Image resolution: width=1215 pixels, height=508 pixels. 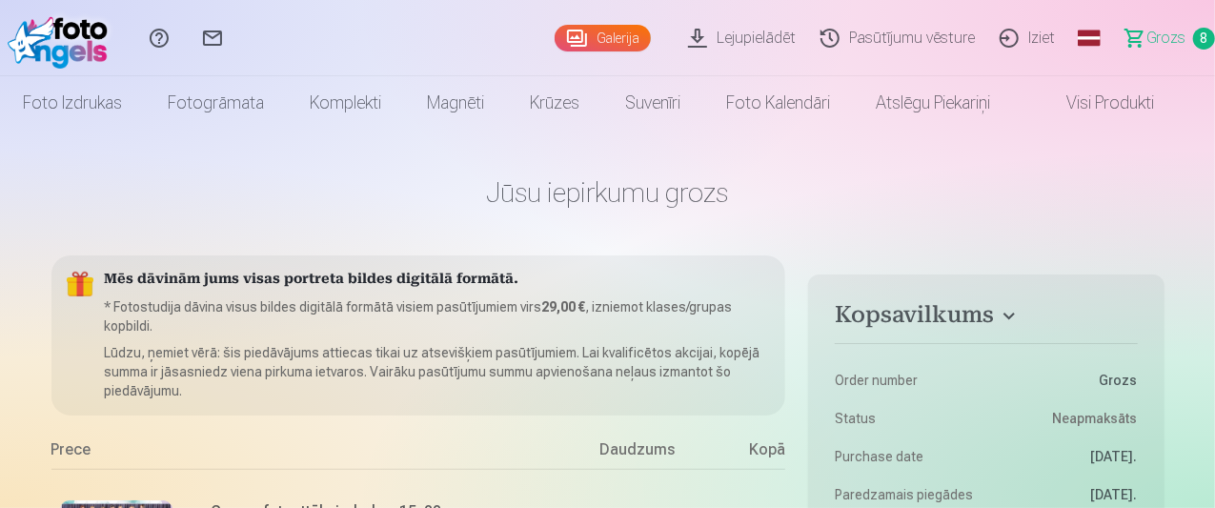 I want to click on span: 8, so click(x=1204, y=38).